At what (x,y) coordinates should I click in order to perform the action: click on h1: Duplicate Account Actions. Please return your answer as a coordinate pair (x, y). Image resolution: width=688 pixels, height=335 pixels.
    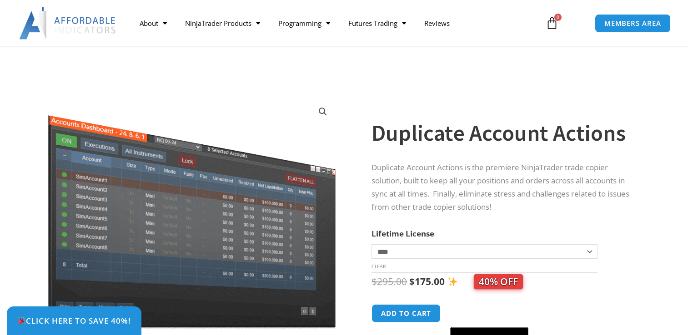
    Looking at the image, I should click on (504, 133).